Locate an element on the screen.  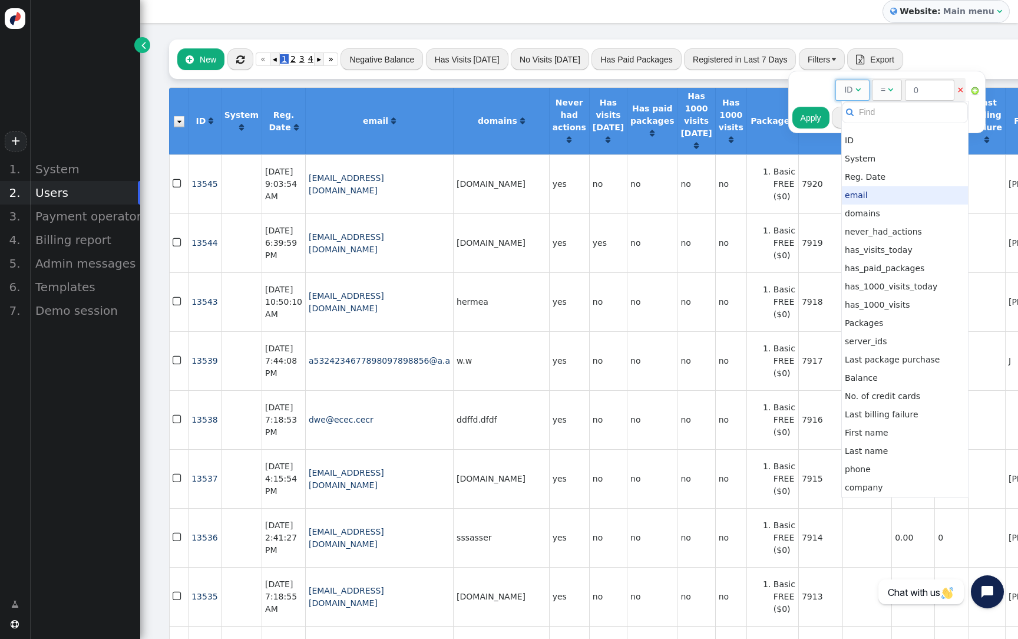
b: Last billing failure is located at coordinates (987, 115).